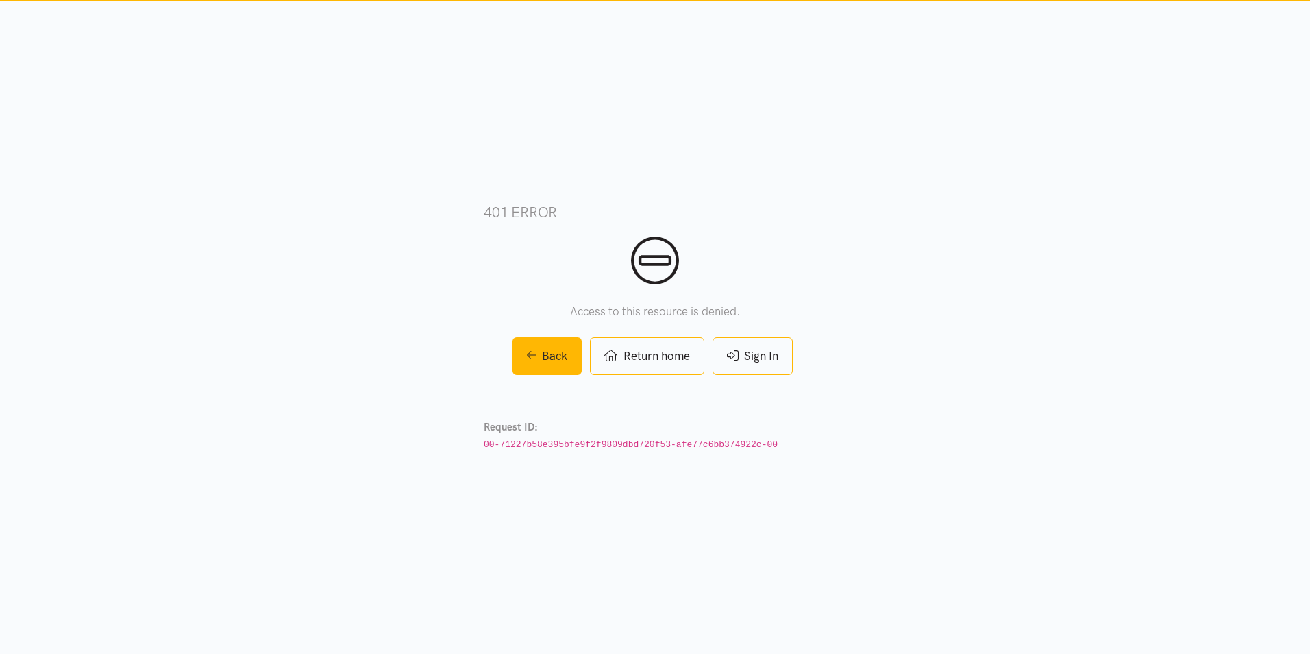 Image resolution: width=1310 pixels, height=654 pixels. Describe the element at coordinates (630, 444) in the screenshot. I see `code: 00-71227b58e395bfe9f2f9809dbd720f53-afe77c6bb374922c-00` at that location.